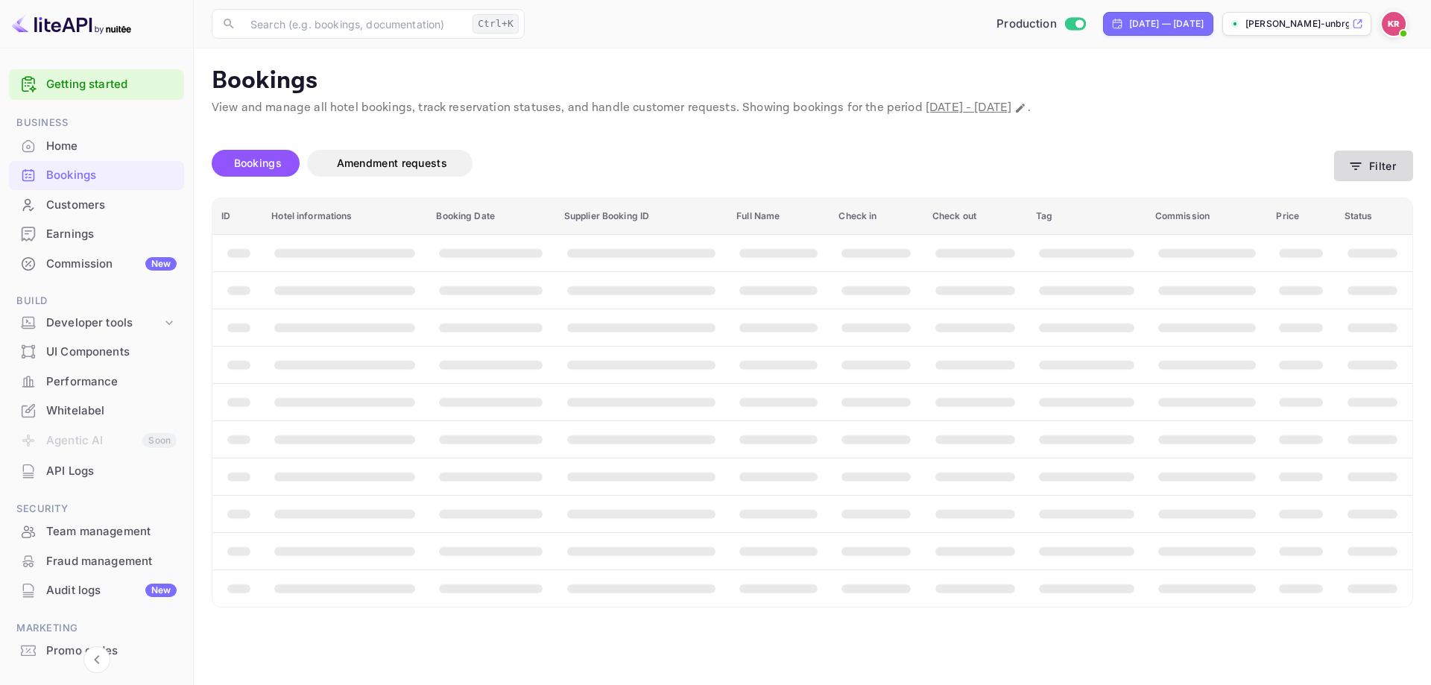 The height and width of the screenshot is (685, 1431). What do you see at coordinates (96, 145) in the screenshot?
I see `a: Home` at bounding box center [96, 145].